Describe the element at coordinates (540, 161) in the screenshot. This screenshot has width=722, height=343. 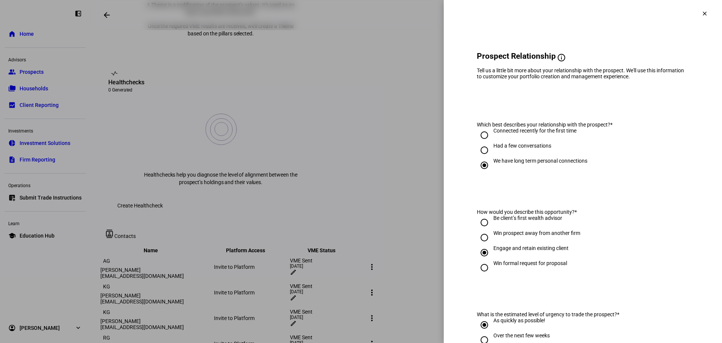
I see `div: We have long term personal connections` at that location.